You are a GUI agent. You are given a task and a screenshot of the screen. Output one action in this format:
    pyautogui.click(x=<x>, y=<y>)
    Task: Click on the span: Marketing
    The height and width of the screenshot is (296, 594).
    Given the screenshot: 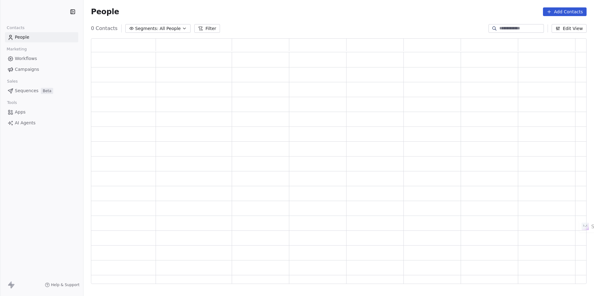 What is the action you would take?
    pyautogui.click(x=17, y=49)
    